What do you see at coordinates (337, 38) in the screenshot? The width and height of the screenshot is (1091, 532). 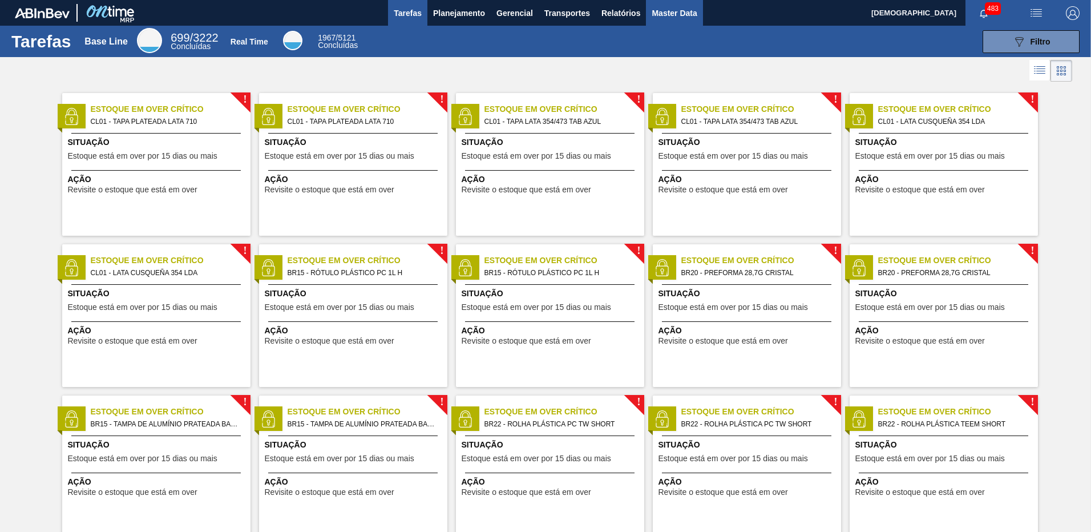 I see `span: / 5121` at bounding box center [337, 38].